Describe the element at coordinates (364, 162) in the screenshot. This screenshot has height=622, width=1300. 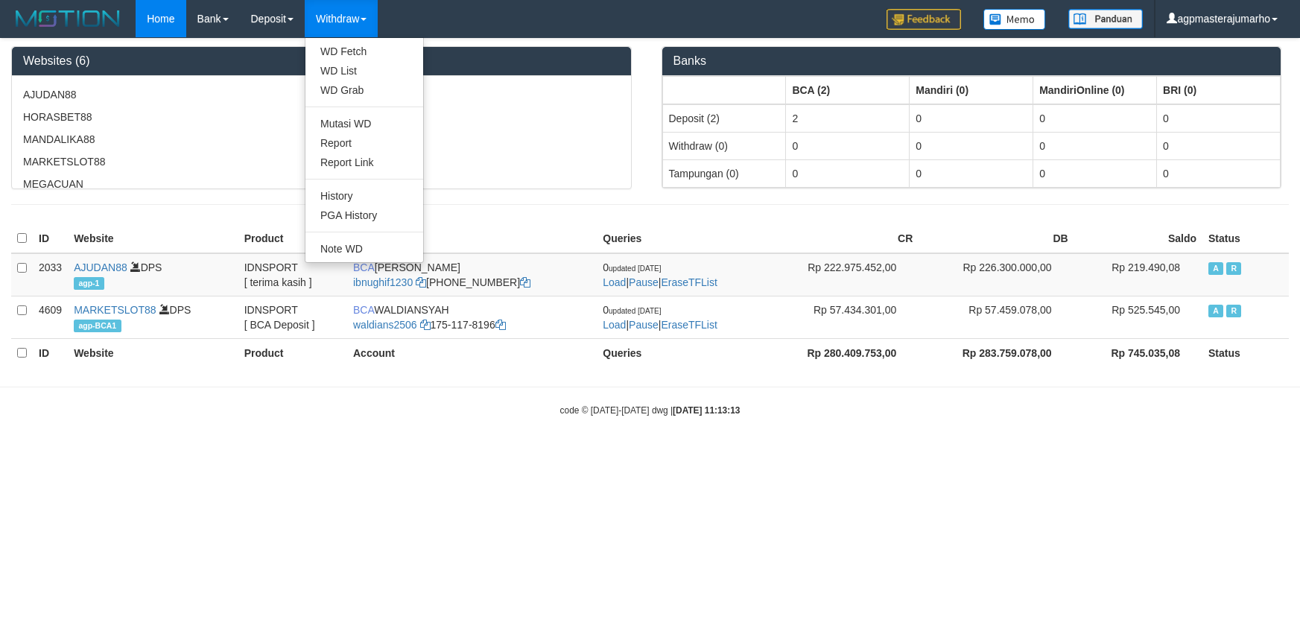
I see `a: Report Link` at that location.